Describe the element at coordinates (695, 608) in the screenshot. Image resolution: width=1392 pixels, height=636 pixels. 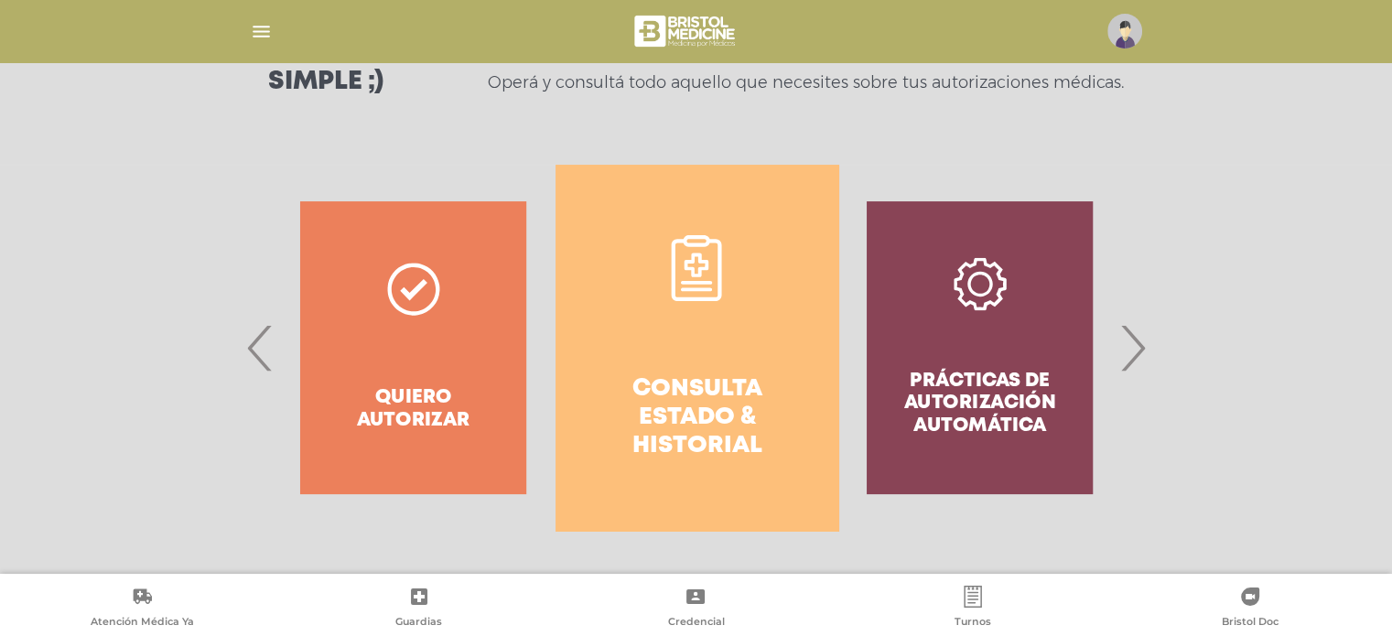
I see `a: Credencial` at that location.